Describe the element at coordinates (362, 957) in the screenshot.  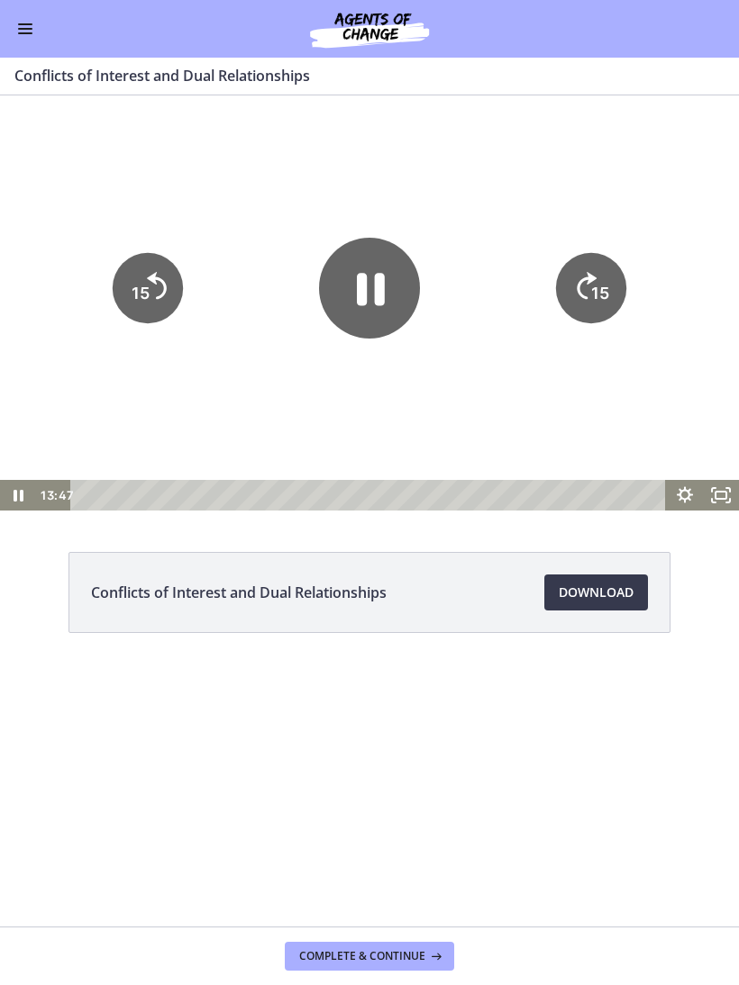
I see `span: Complete & continue` at that location.